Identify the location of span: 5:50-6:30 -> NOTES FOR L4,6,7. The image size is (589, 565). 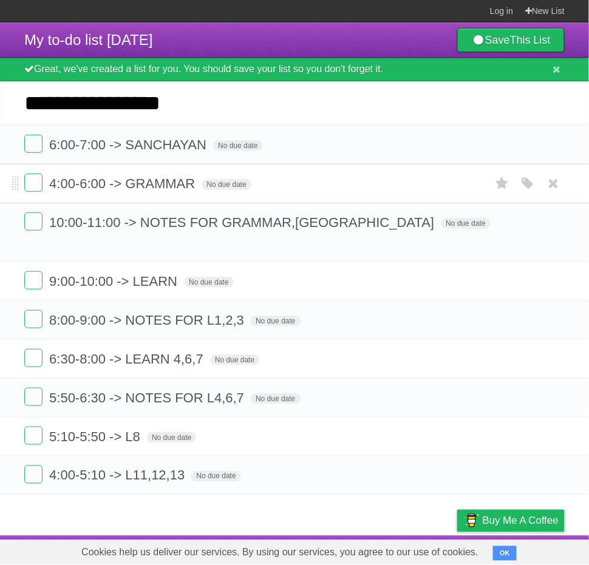
(148, 398).